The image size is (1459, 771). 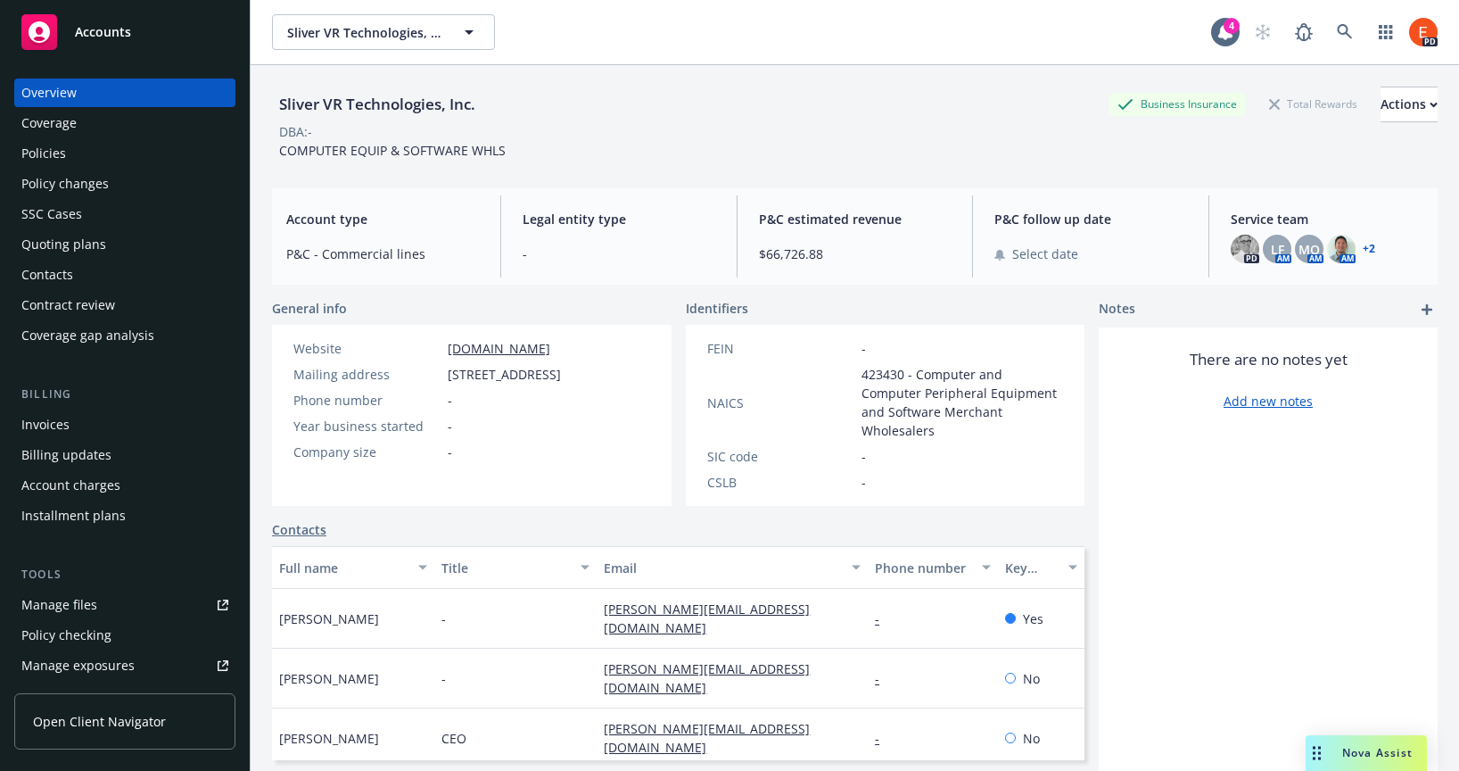 I want to click on a: Add new notes, so click(x=1268, y=400).